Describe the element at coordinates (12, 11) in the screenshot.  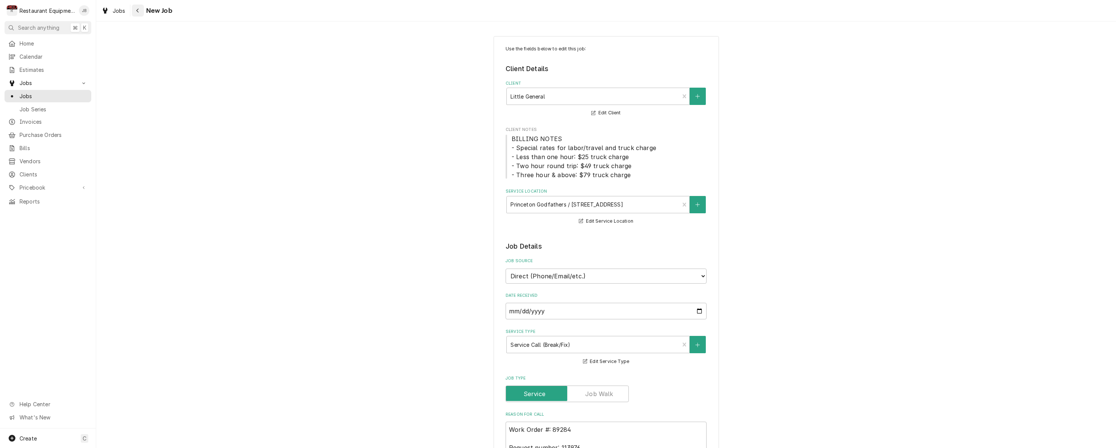
I see `div: R` at that location.